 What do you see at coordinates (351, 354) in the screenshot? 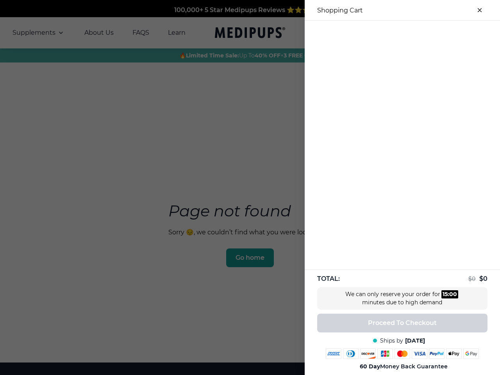
I see `img: diners-club` at bounding box center [351, 354].